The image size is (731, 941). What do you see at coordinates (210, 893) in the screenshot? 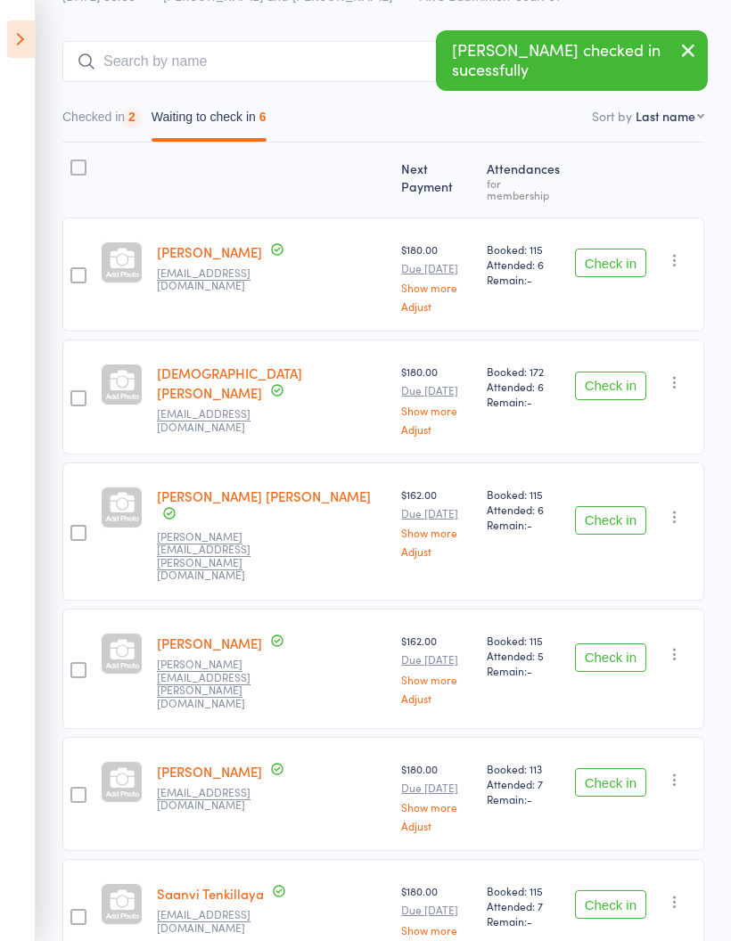
I see `a: Saanvi Tenkillaya` at bounding box center [210, 893].